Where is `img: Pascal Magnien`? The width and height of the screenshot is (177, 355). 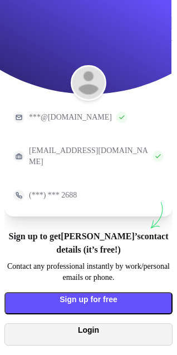 img: Pascal Magnien is located at coordinates (88, 83).